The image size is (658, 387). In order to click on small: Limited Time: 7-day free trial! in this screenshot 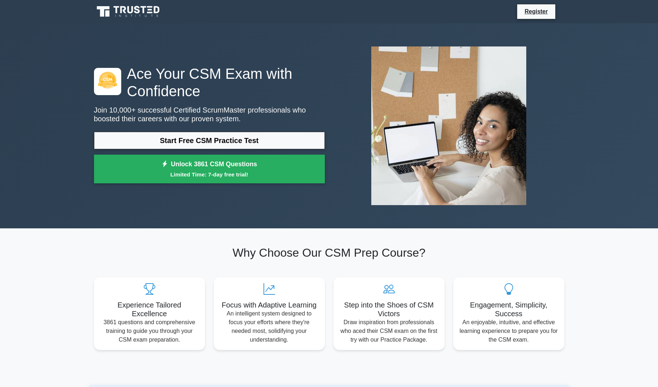, I will do `click(210, 174)`.